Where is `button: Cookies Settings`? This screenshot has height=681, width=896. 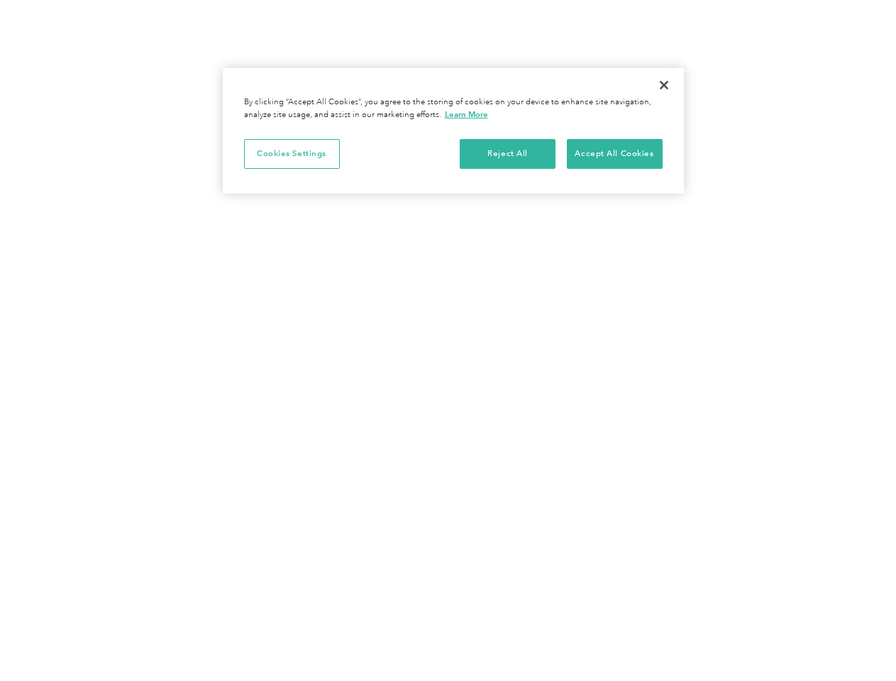 button: Cookies Settings is located at coordinates (292, 154).